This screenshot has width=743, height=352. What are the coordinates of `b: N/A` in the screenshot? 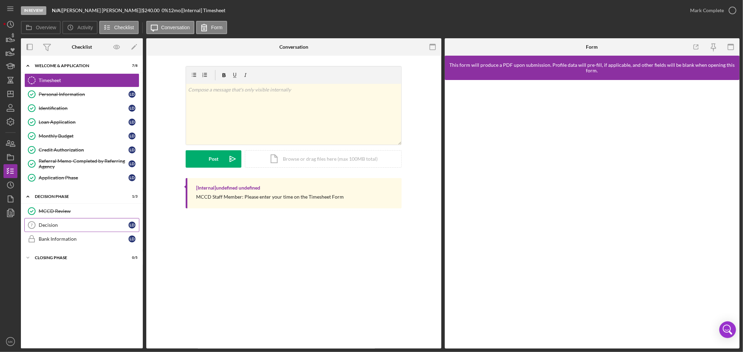 It's located at (56, 10).